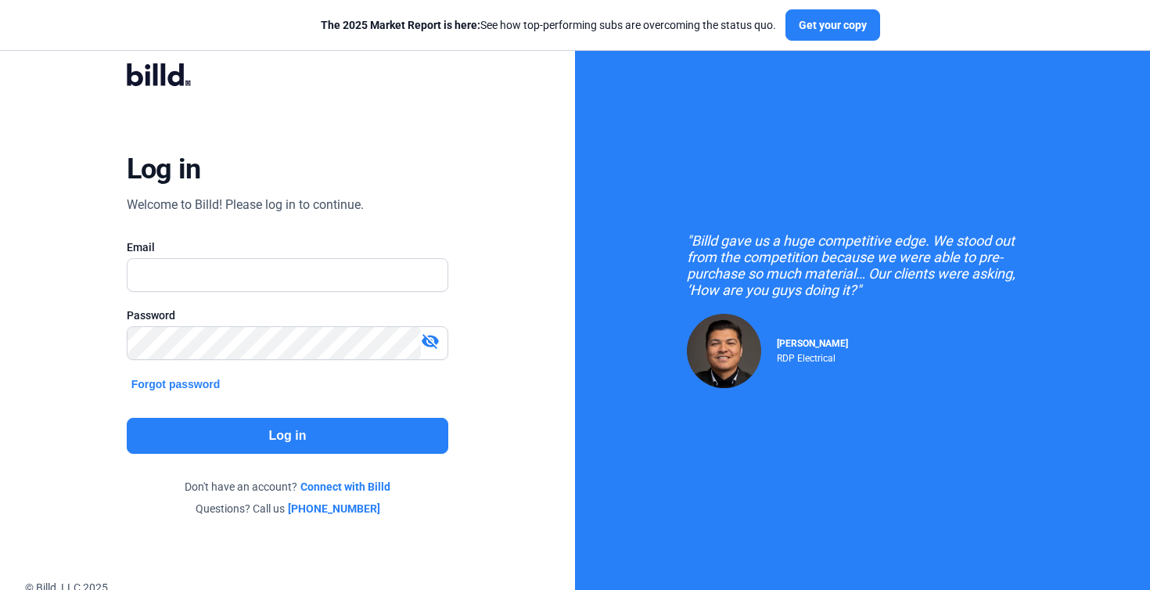  Describe the element at coordinates (345, 487) in the screenshot. I see `a: Connect with Billd` at that location.